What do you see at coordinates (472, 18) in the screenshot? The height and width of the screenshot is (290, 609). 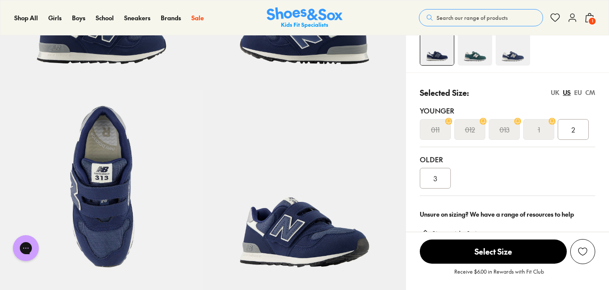 I see `span: Search our range of products` at bounding box center [472, 18].